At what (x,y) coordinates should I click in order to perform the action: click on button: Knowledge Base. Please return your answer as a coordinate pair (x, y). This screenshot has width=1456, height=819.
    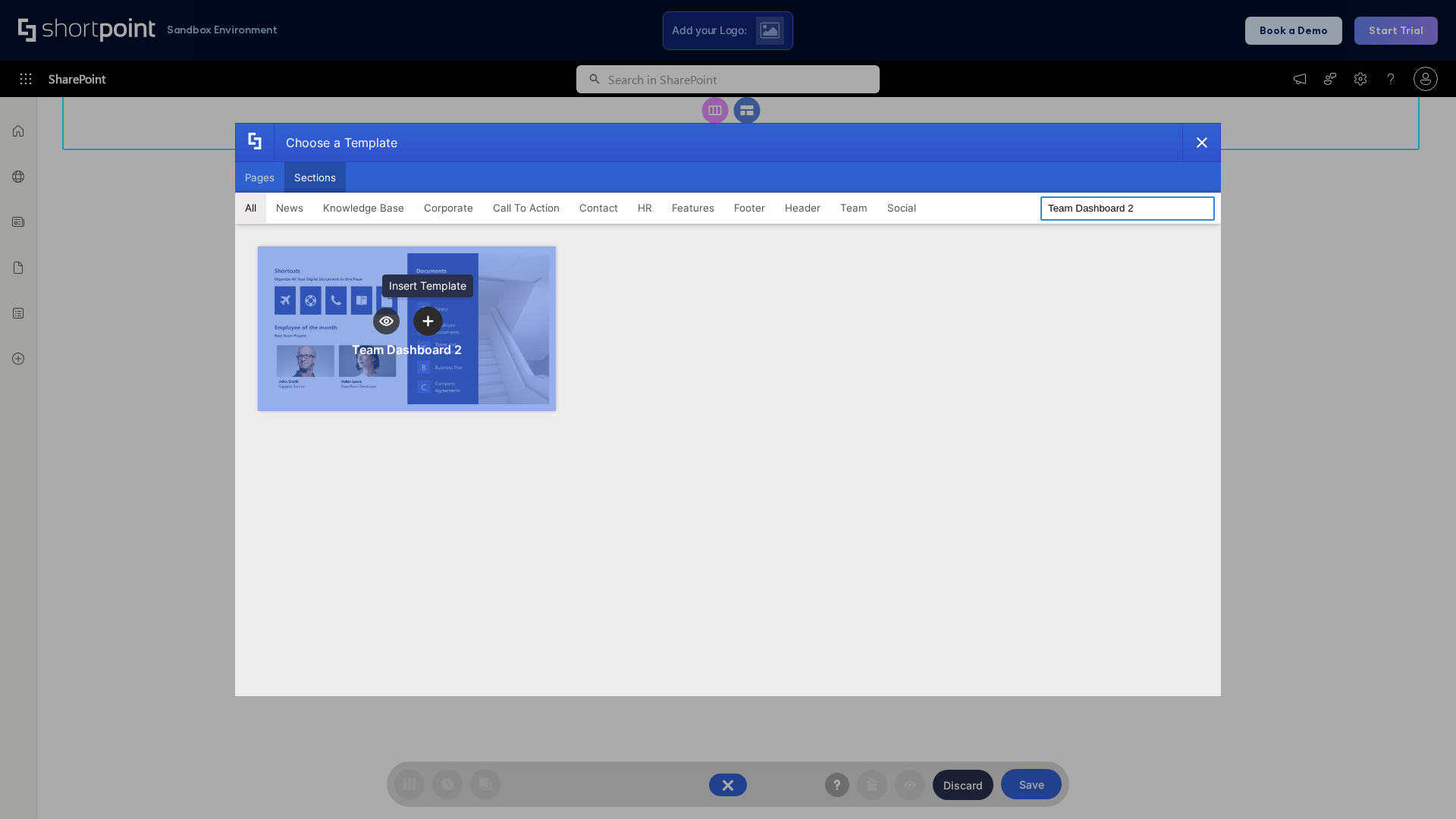
    Looking at the image, I should click on (364, 208).